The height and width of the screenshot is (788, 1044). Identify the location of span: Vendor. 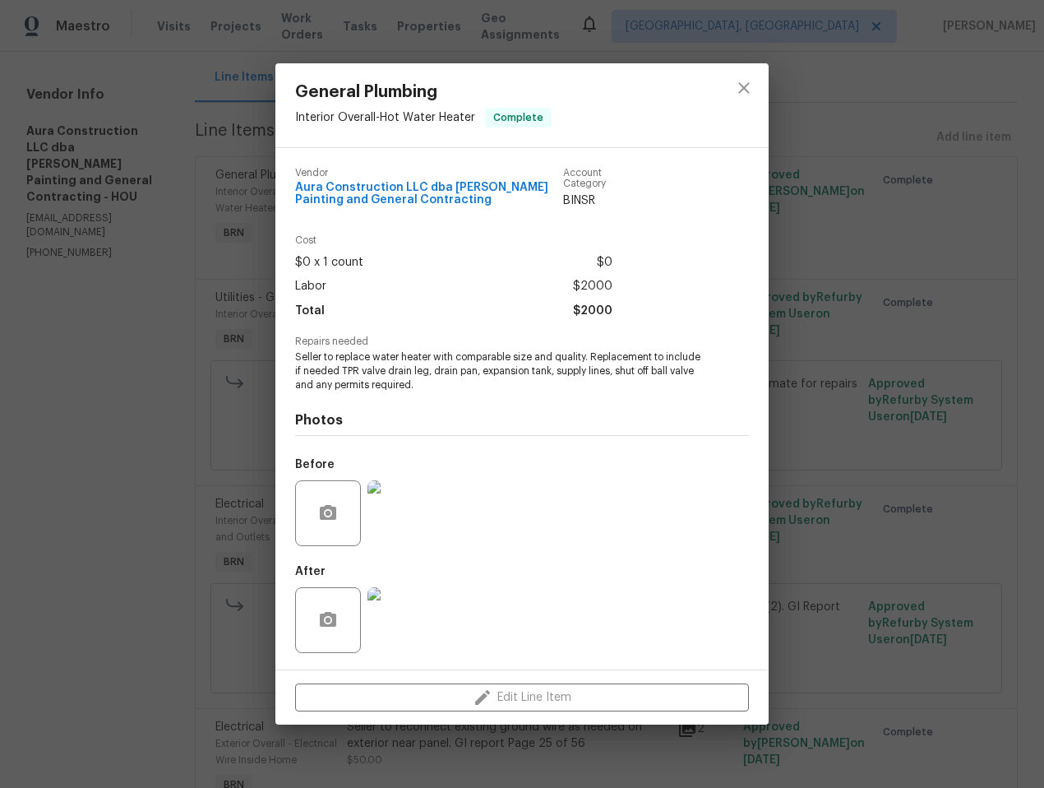
(429, 173).